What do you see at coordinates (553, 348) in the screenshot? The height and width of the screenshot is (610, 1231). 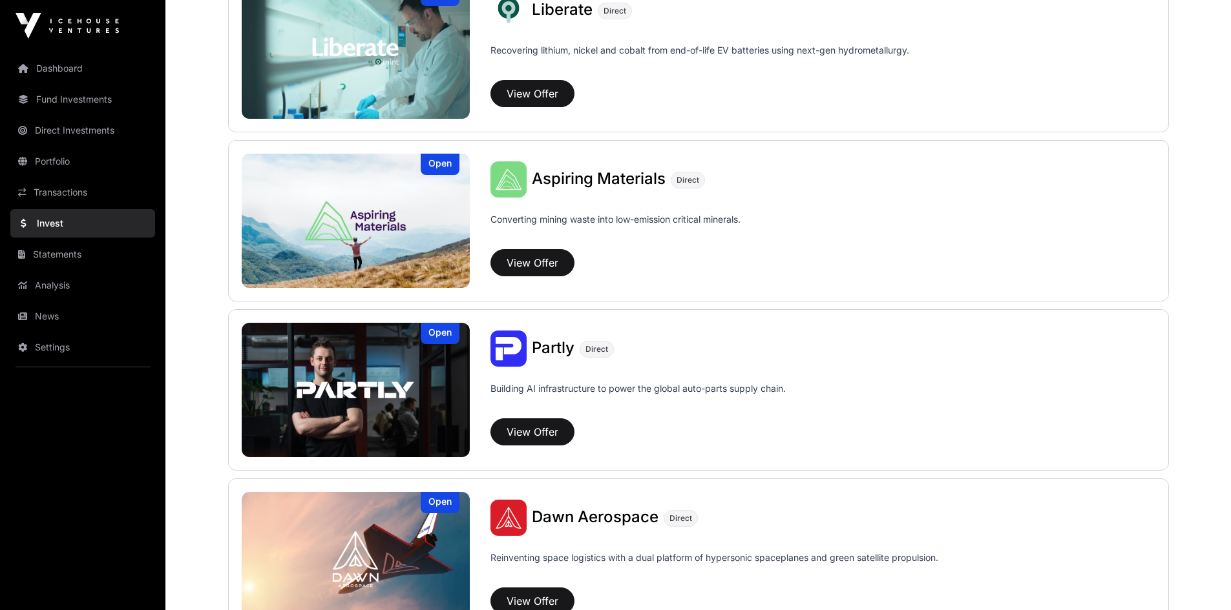 I see `span: Partly` at bounding box center [553, 348].